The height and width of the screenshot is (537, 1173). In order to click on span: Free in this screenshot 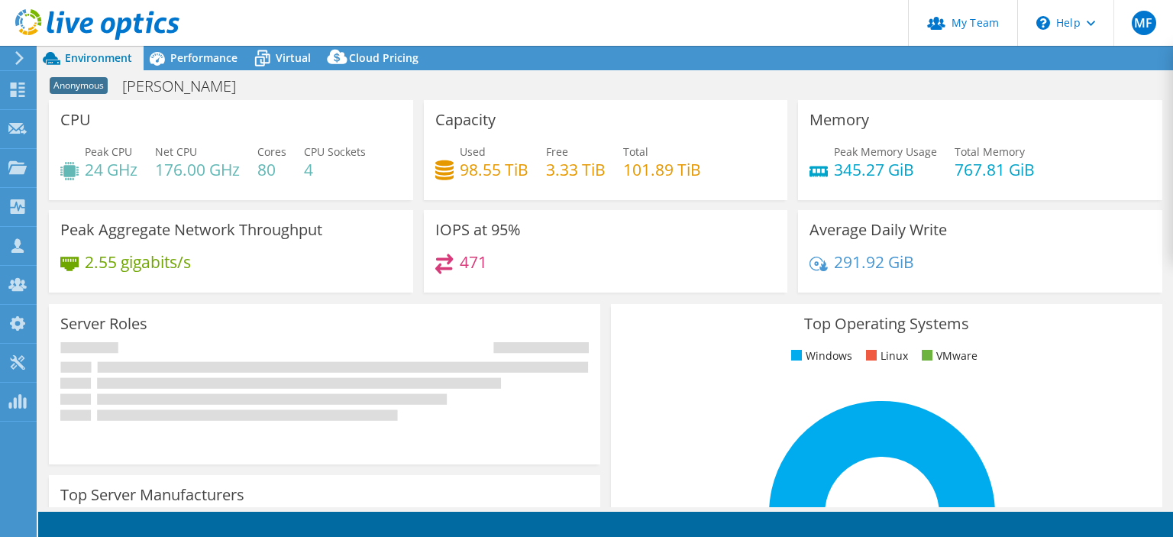, I will do `click(557, 151)`.